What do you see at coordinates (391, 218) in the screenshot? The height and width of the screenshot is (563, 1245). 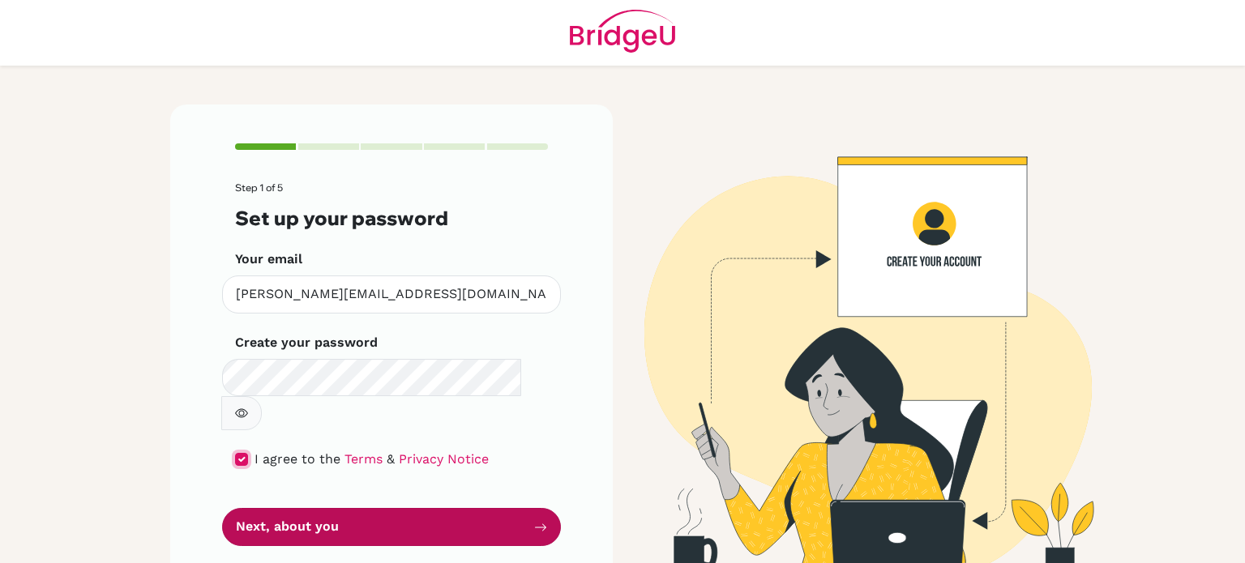 I see `h3: Set up your password` at bounding box center [391, 218].